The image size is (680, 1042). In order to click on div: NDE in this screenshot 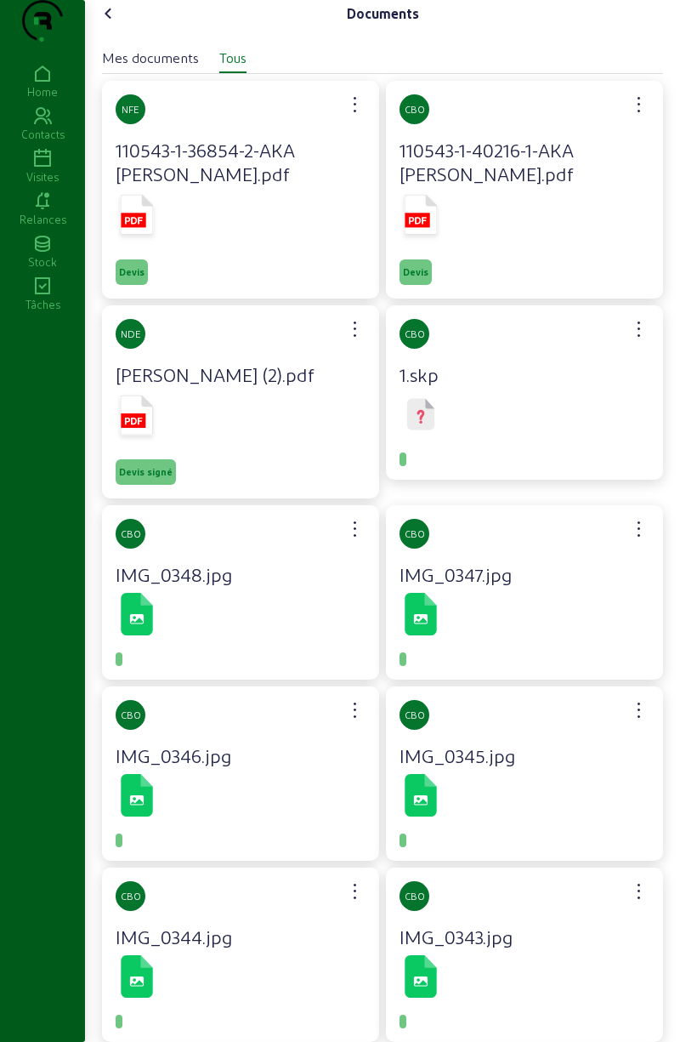, I will do `click(130, 333)`.